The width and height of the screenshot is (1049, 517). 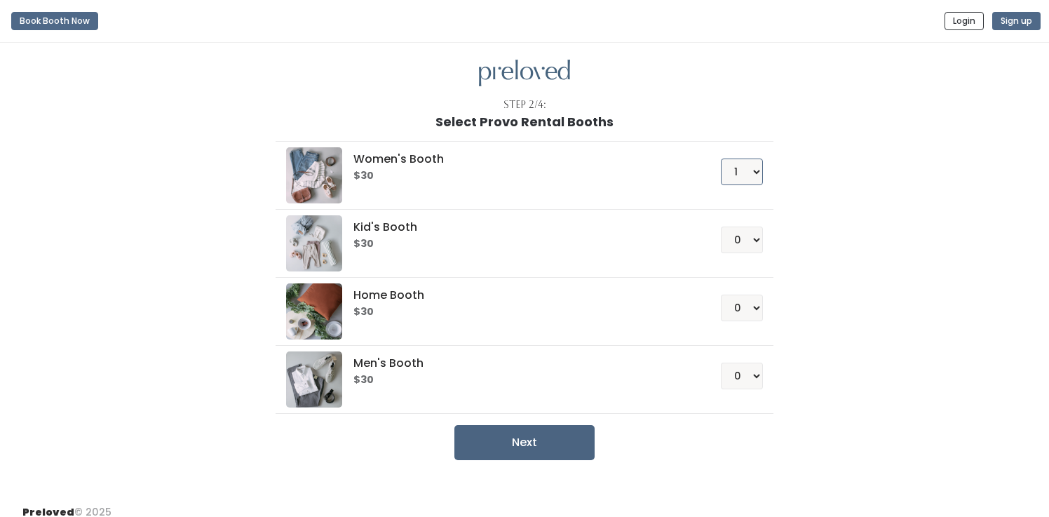 I want to click on h5: Kid's Booth, so click(x=520, y=227).